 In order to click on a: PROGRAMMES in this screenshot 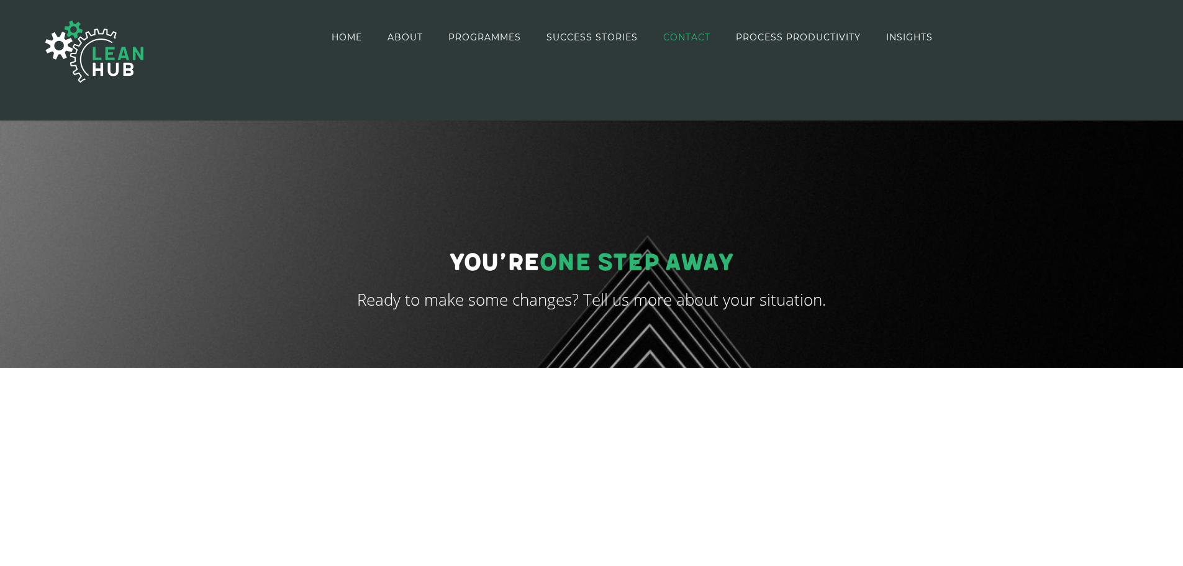, I will do `click(484, 37)`.